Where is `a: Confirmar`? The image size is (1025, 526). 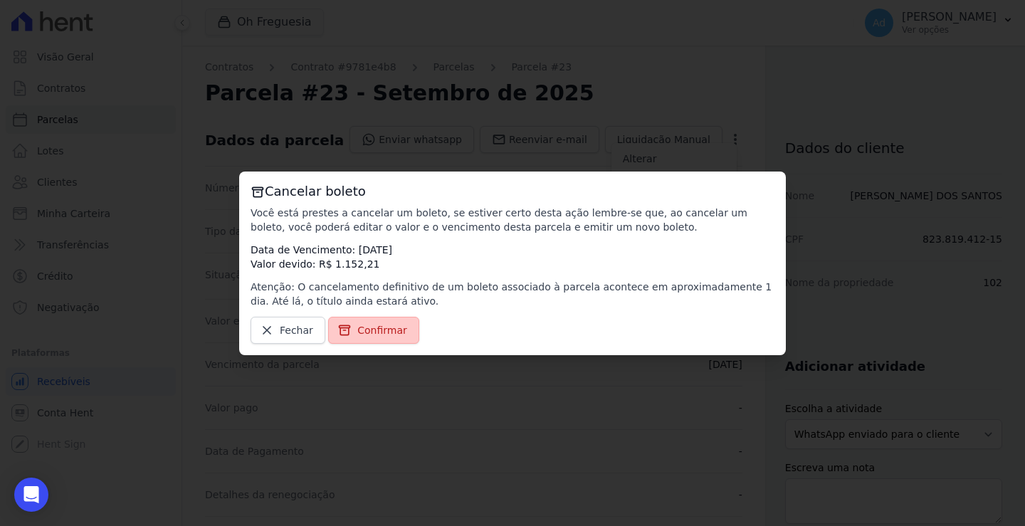 a: Confirmar is located at coordinates (374, 330).